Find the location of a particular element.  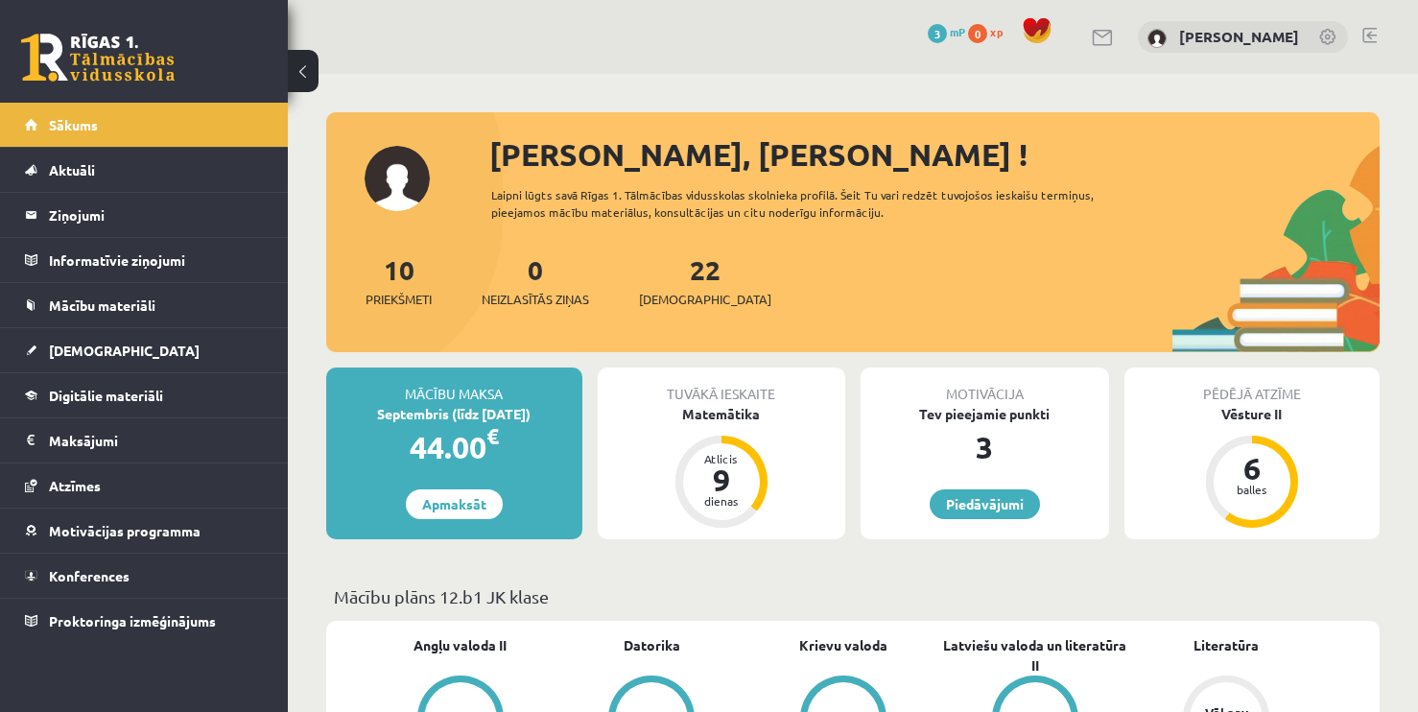

div: Tuvākā ieskaite is located at coordinates (721, 386).